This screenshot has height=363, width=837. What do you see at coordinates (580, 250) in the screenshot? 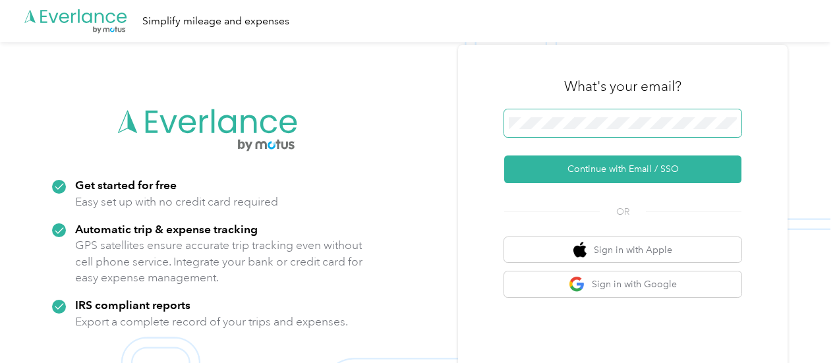
I see `img: apple logo` at bounding box center [580, 250].